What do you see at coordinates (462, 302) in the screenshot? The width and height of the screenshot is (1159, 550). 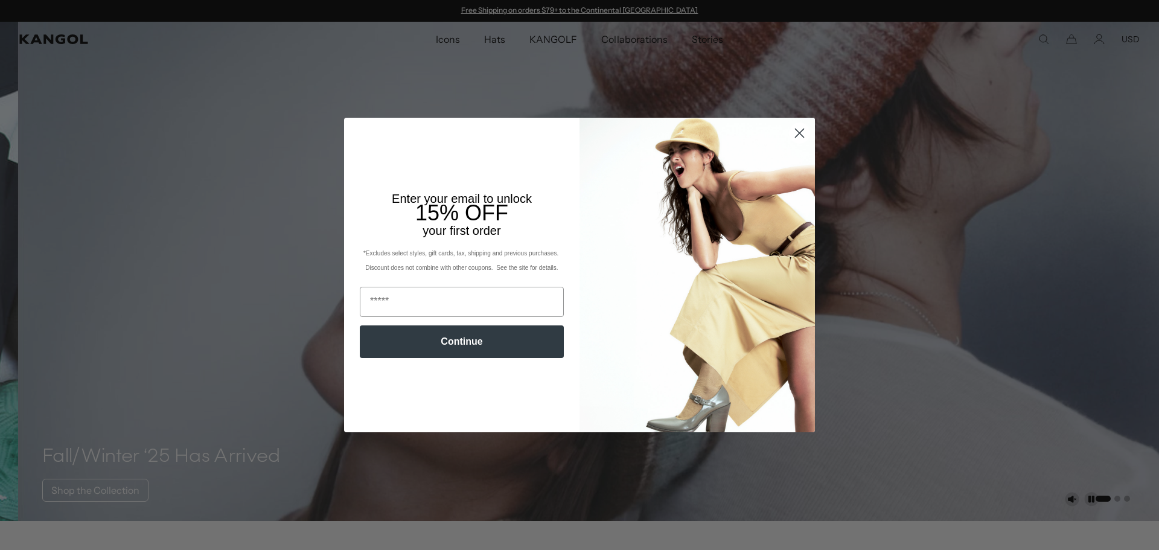 I see `input: Email` at bounding box center [462, 302].